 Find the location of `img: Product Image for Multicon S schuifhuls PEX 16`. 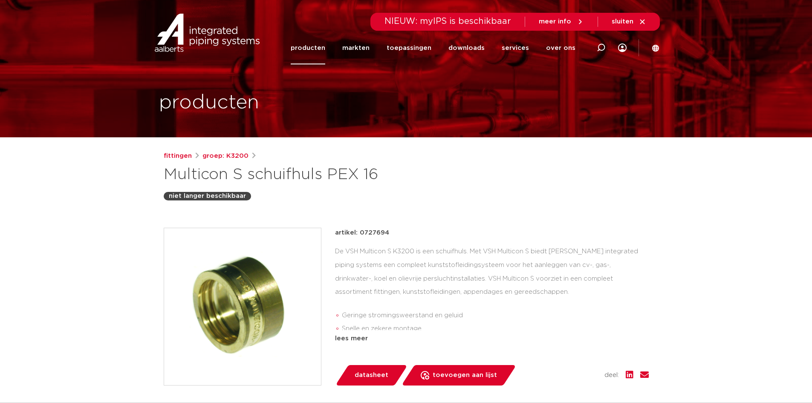

img: Product Image for Multicon S schuifhuls PEX 16 is located at coordinates (243, 307).